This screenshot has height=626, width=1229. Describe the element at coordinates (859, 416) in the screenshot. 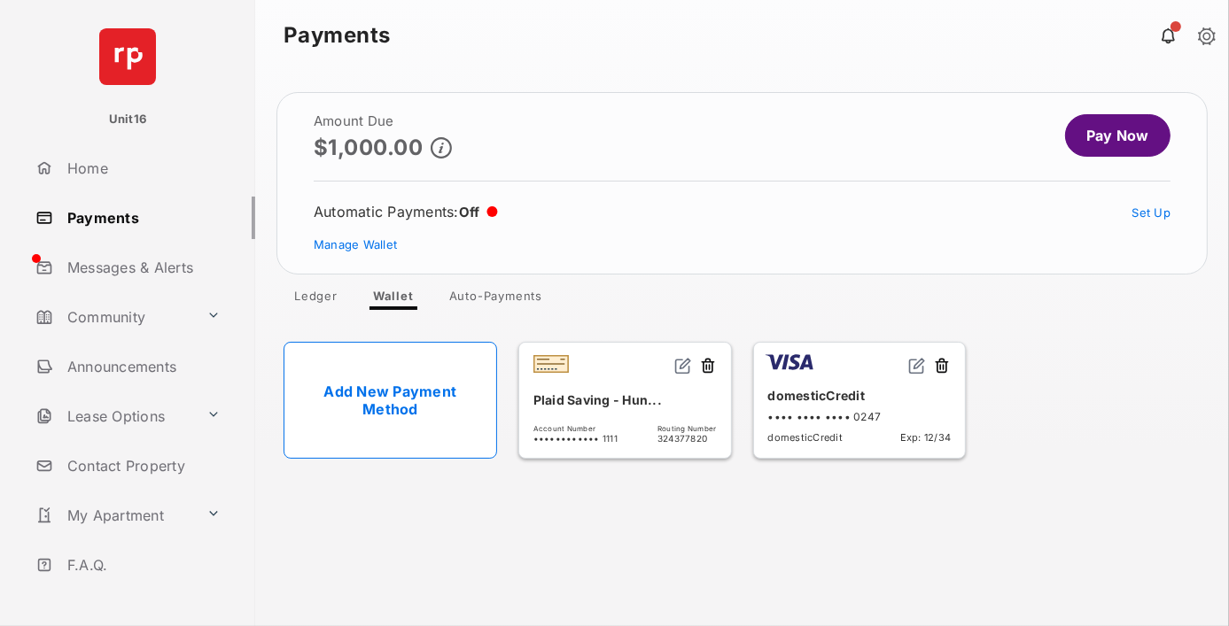

I see `div: •••• •••• •••• 0247` at that location.